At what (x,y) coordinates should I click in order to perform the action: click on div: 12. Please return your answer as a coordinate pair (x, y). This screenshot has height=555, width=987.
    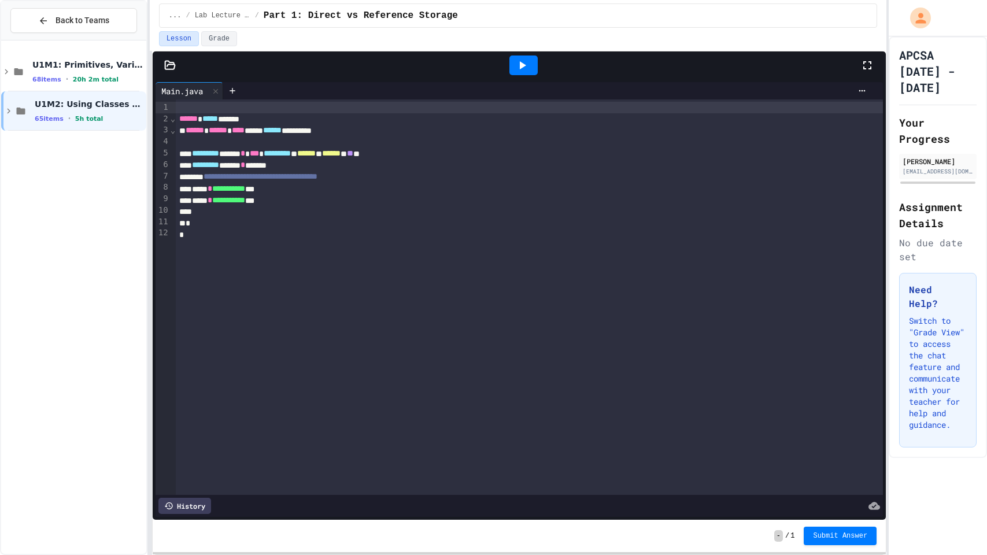
    Looking at the image, I should click on (162, 233).